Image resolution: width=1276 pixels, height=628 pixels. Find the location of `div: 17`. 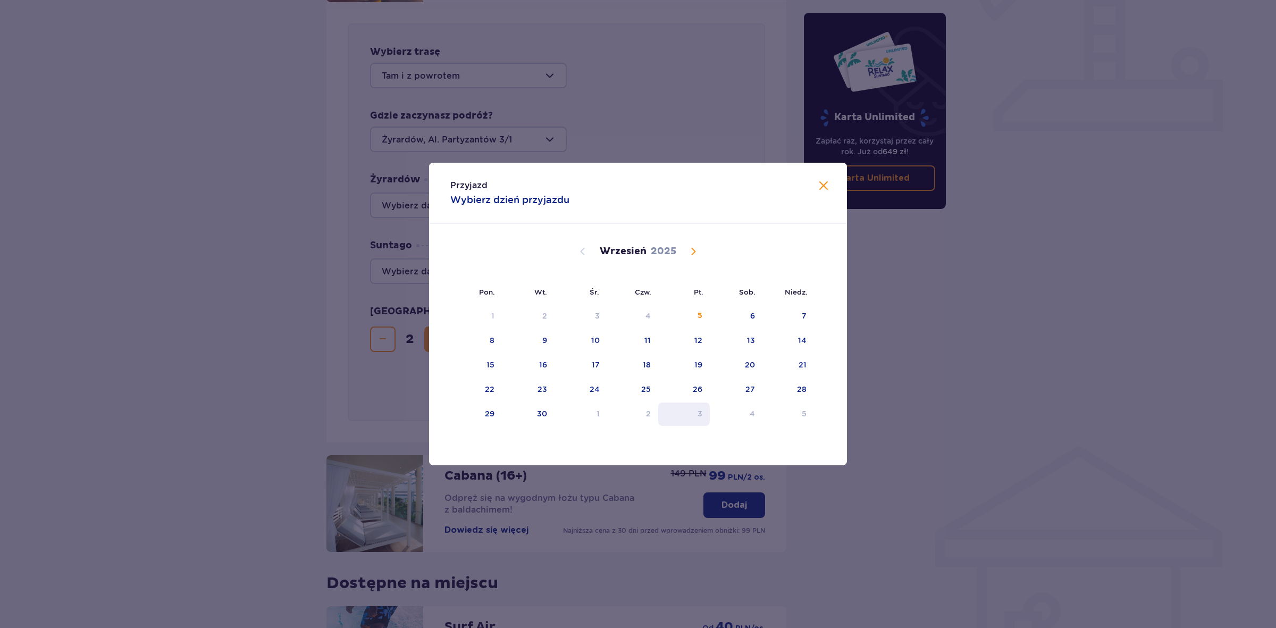

div: 17 is located at coordinates (595, 365).